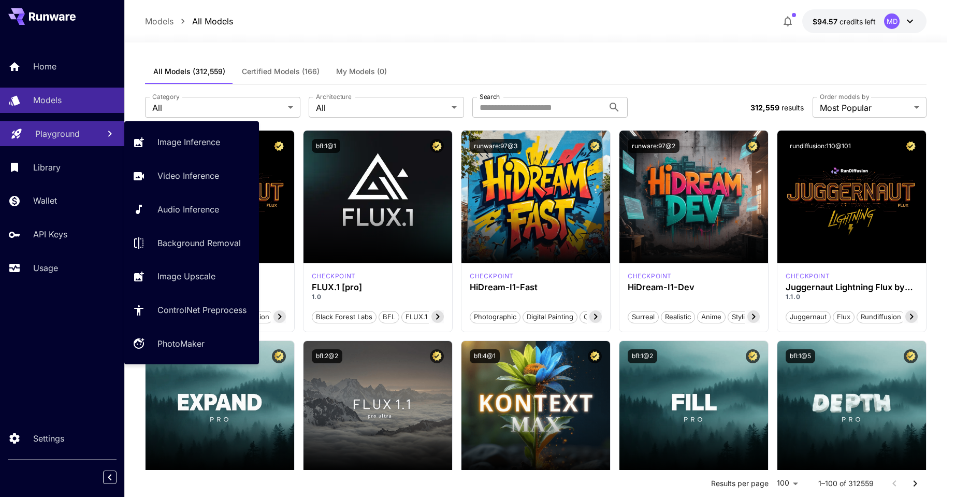 The width and height of the screenshot is (955, 497). Describe the element at coordinates (378, 287) in the screenshot. I see `h3: FLUX.1 [pro]` at that location.